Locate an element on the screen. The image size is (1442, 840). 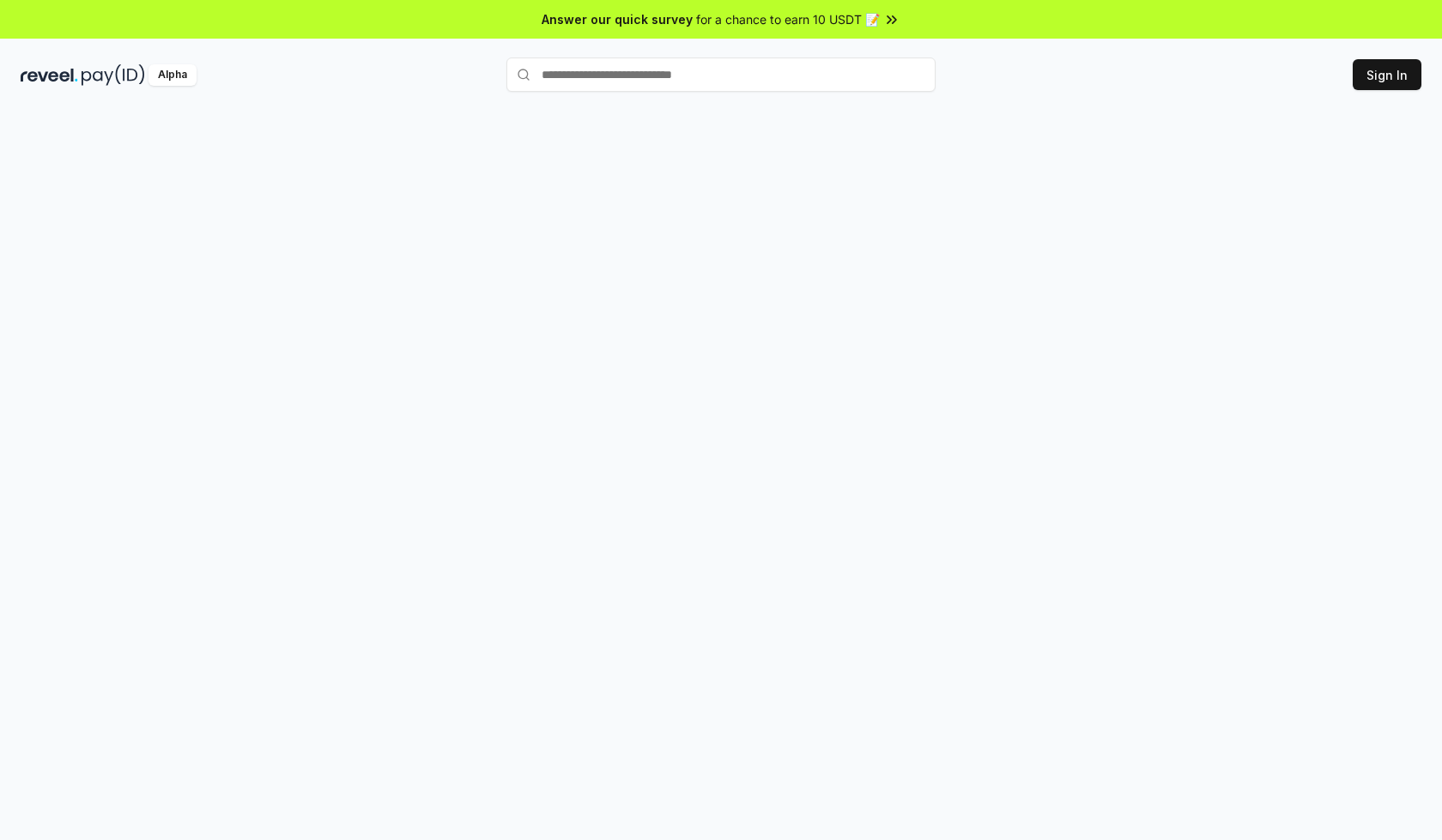
img: pay_id is located at coordinates (114, 75).